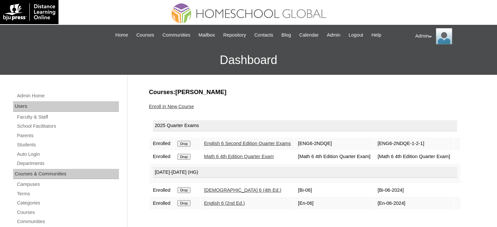  Describe the element at coordinates (453, 36) in the screenshot. I see `div: Admin` at that location.